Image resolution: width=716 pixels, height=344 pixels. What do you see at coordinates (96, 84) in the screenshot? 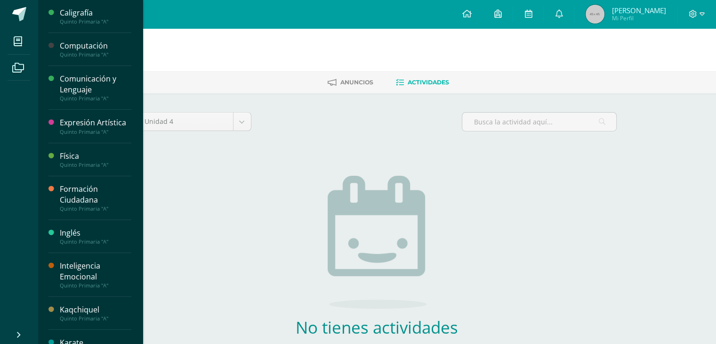
I see `div: Comunicación y Lenguaje` at bounding box center [96, 84].